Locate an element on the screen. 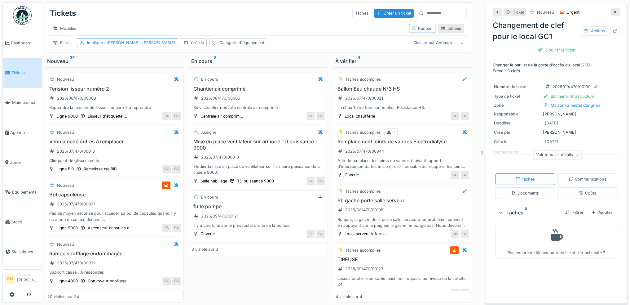  div: 2025/09/470/00123 is located at coordinates (364, 268).